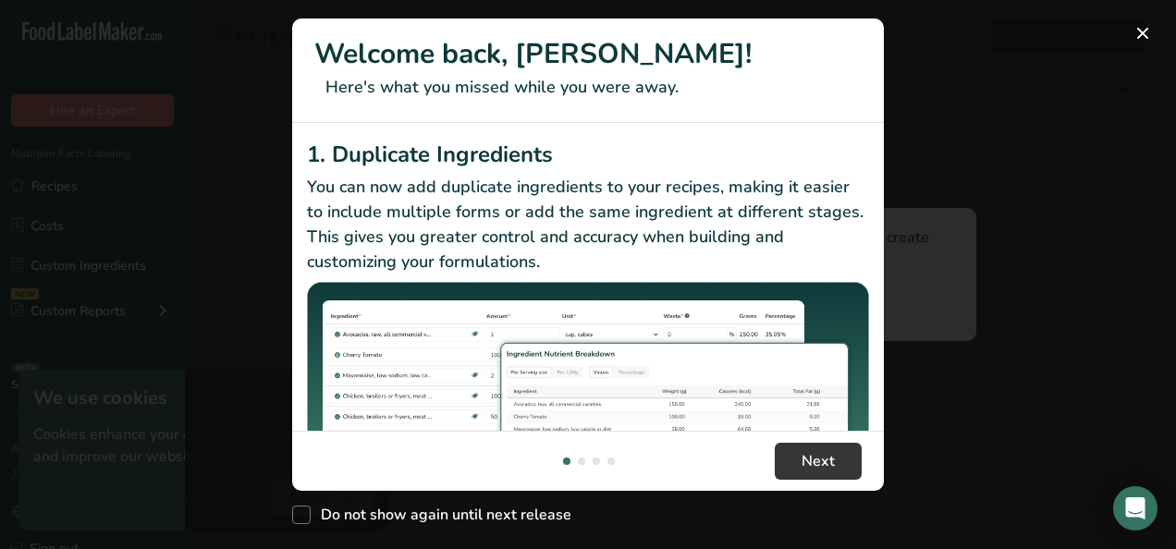 The width and height of the screenshot is (1176, 549). I want to click on button: Next, so click(818, 461).